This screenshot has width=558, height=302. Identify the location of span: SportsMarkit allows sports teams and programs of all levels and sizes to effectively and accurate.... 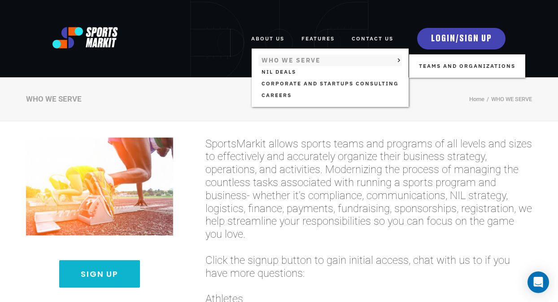
(369, 189).